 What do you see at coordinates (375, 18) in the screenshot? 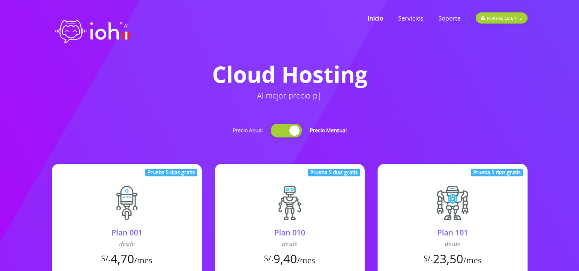
I see `a: Inicio` at bounding box center [375, 18].